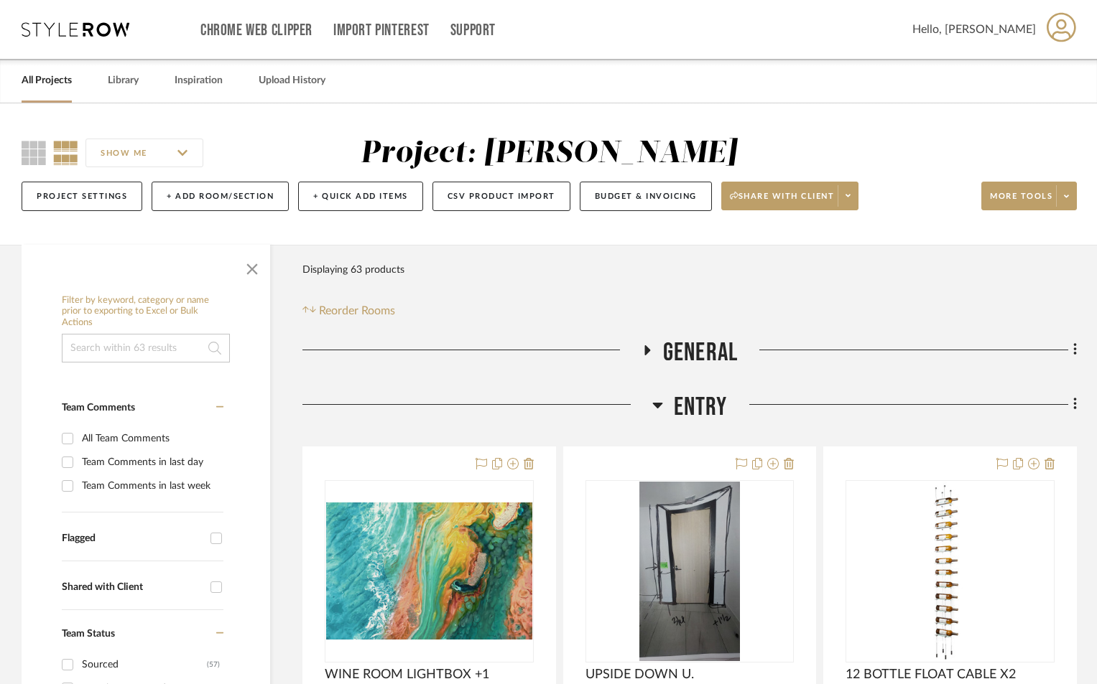 The height and width of the screenshot is (684, 1097). What do you see at coordinates (198, 80) in the screenshot?
I see `a: Inspiration` at bounding box center [198, 80].